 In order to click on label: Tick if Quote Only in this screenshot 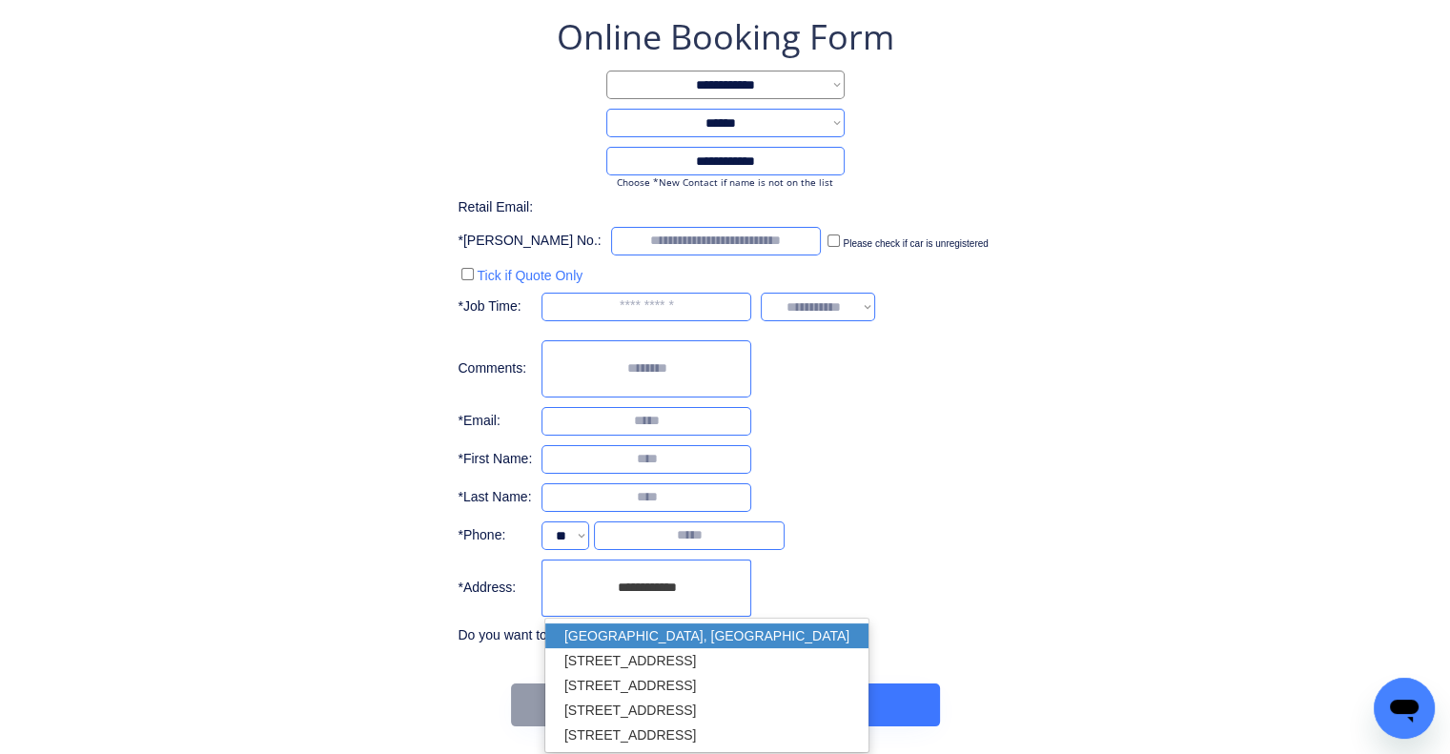, I will do `click(529, 275)`.